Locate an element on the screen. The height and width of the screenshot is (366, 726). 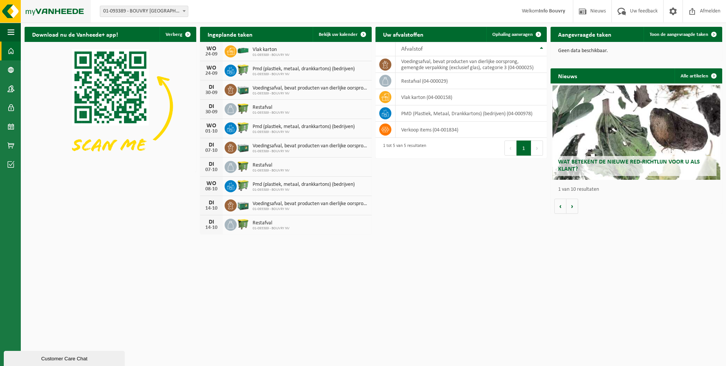
h2: Download nu de Vanheede+ app! is located at coordinates (75, 34).